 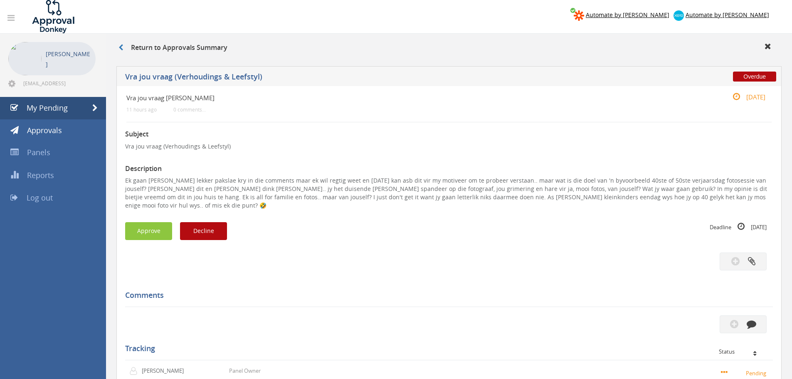 I want to click on small: 11 hours ago, so click(x=141, y=109).